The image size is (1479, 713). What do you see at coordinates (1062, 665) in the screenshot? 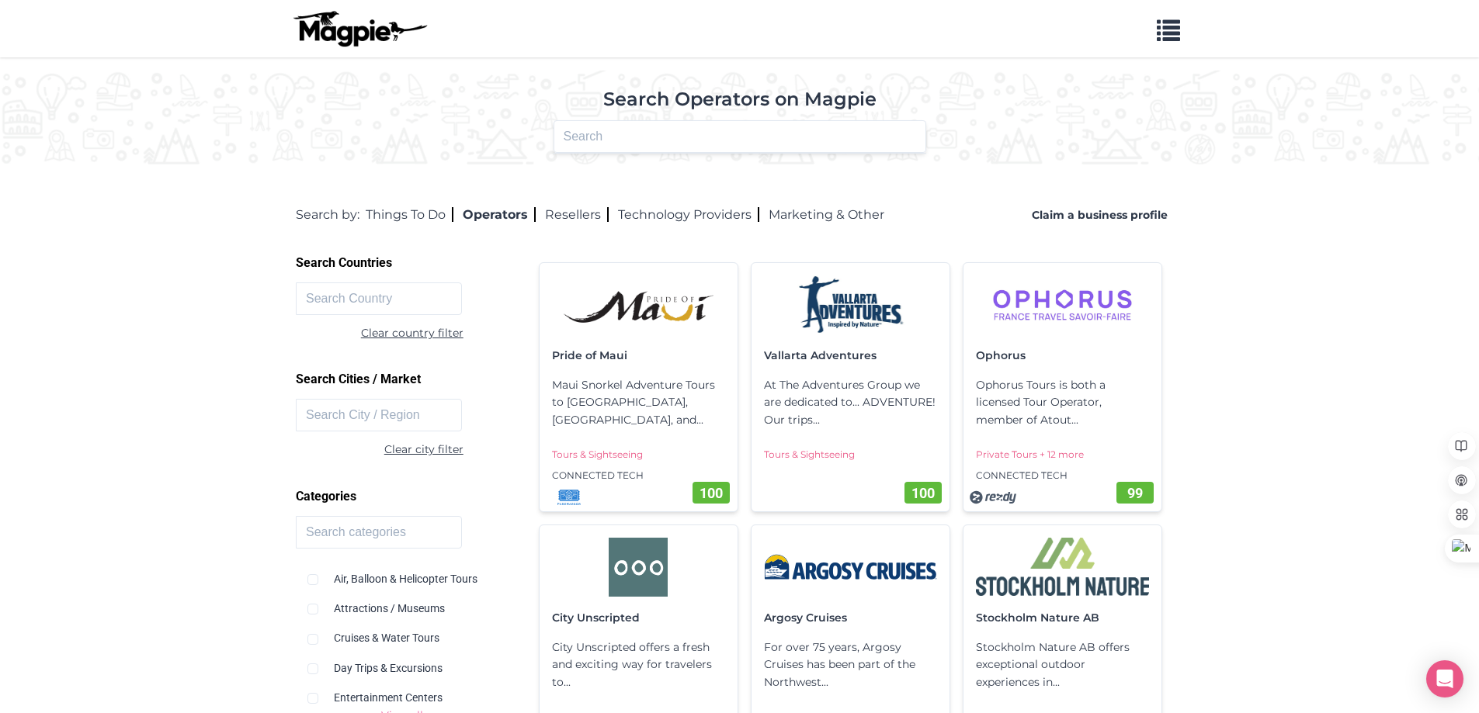
I see `p: Stockholm Nature AB offers exceptional outdoor experiences in...` at bounding box center [1062, 665].